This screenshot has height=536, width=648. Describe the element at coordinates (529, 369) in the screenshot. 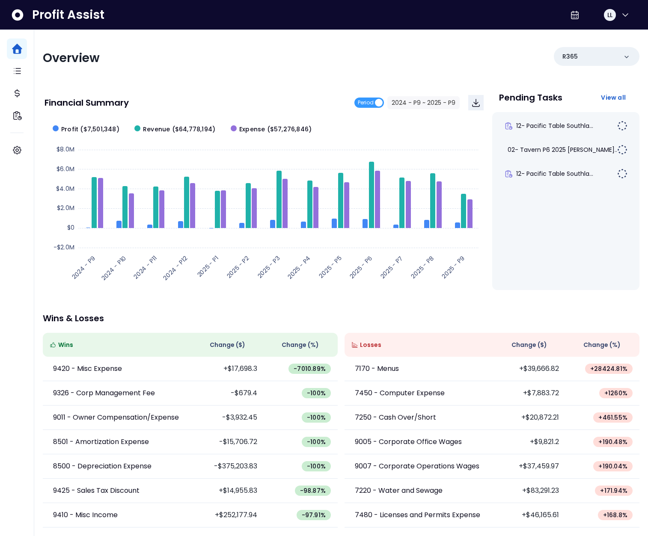

I see `td: +$39,666.82` at that location.